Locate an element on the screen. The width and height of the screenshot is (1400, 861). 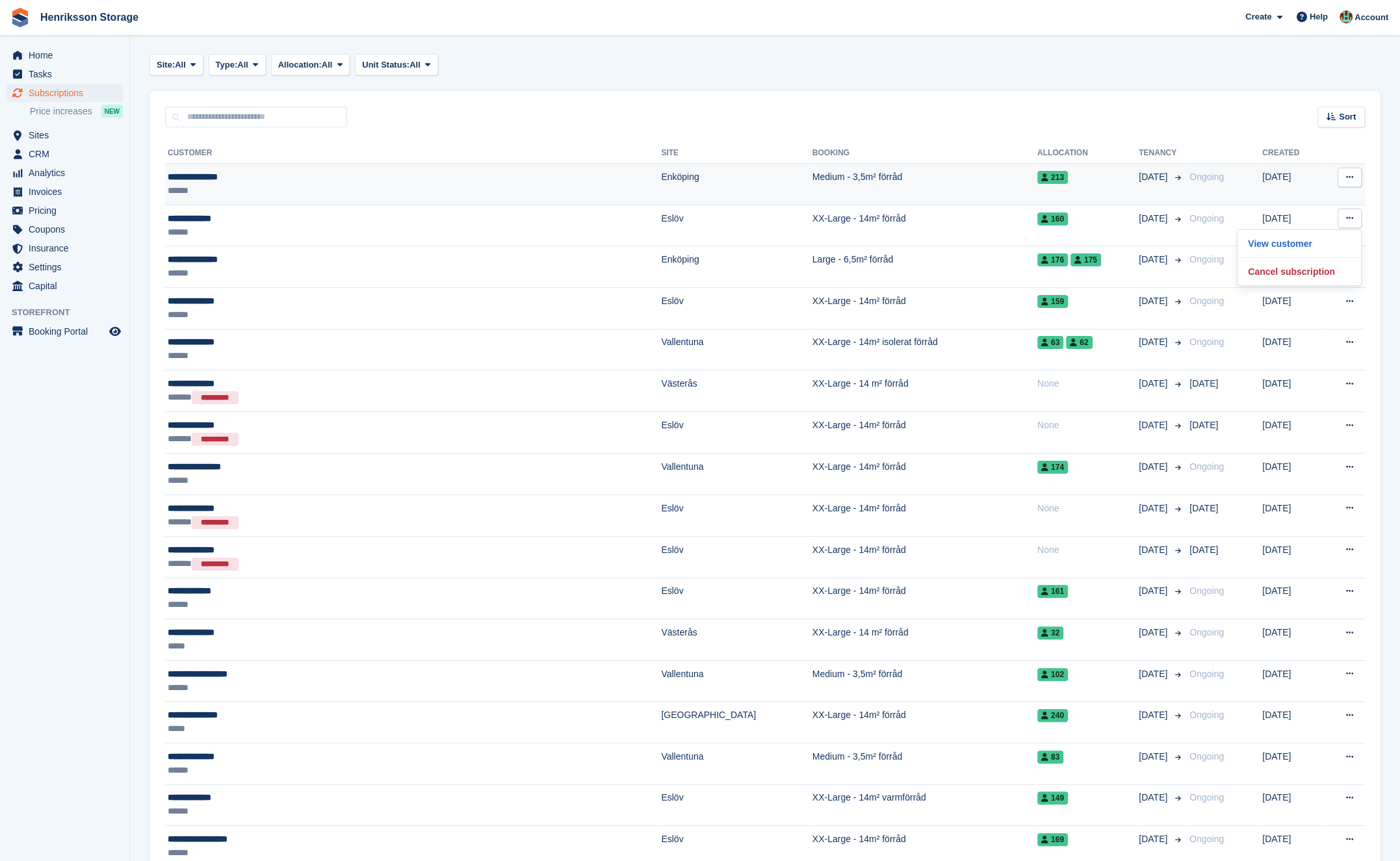
span: Subscriptions is located at coordinates (68, 93).